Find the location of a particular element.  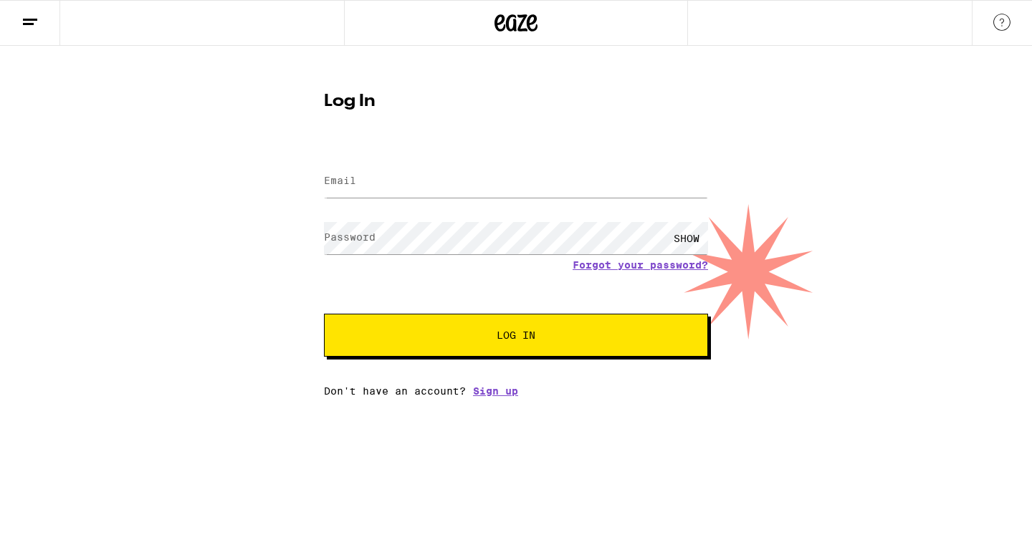

a: Sign up is located at coordinates (495, 391).